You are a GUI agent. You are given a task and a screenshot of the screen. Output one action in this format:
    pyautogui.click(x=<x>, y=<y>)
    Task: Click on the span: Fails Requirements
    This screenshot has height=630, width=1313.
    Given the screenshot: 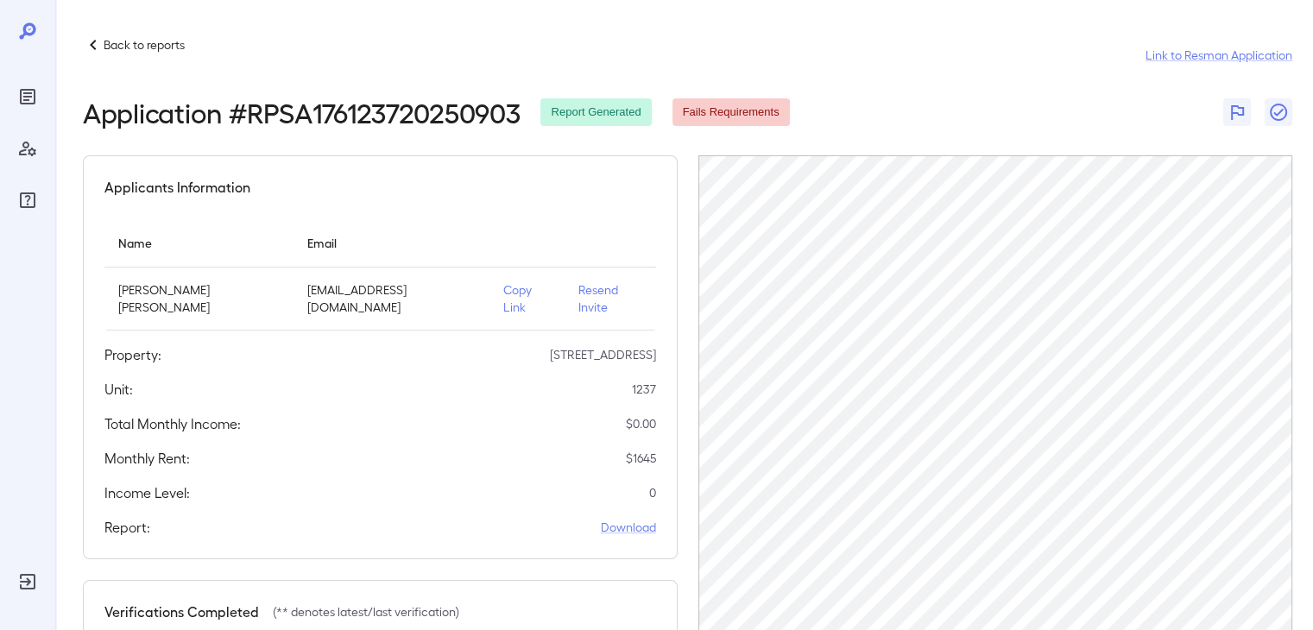 What is the action you would take?
    pyautogui.click(x=731, y=112)
    